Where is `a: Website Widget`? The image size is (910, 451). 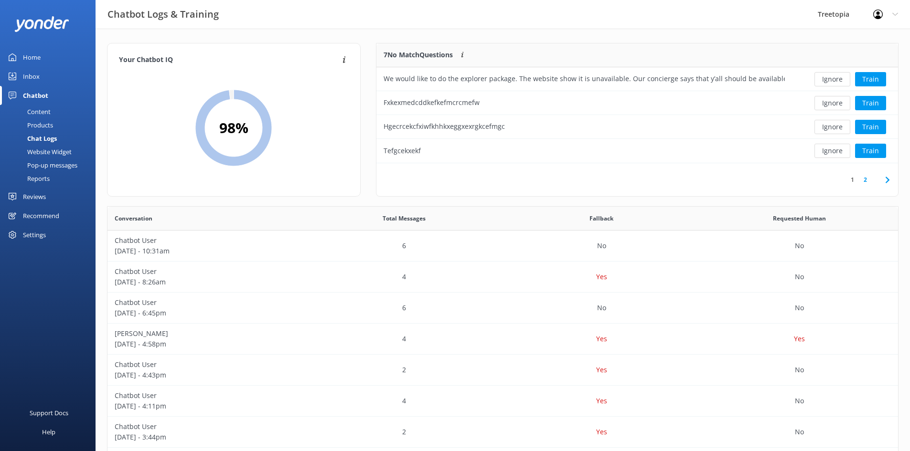 a: Website Widget is located at coordinates (51, 152).